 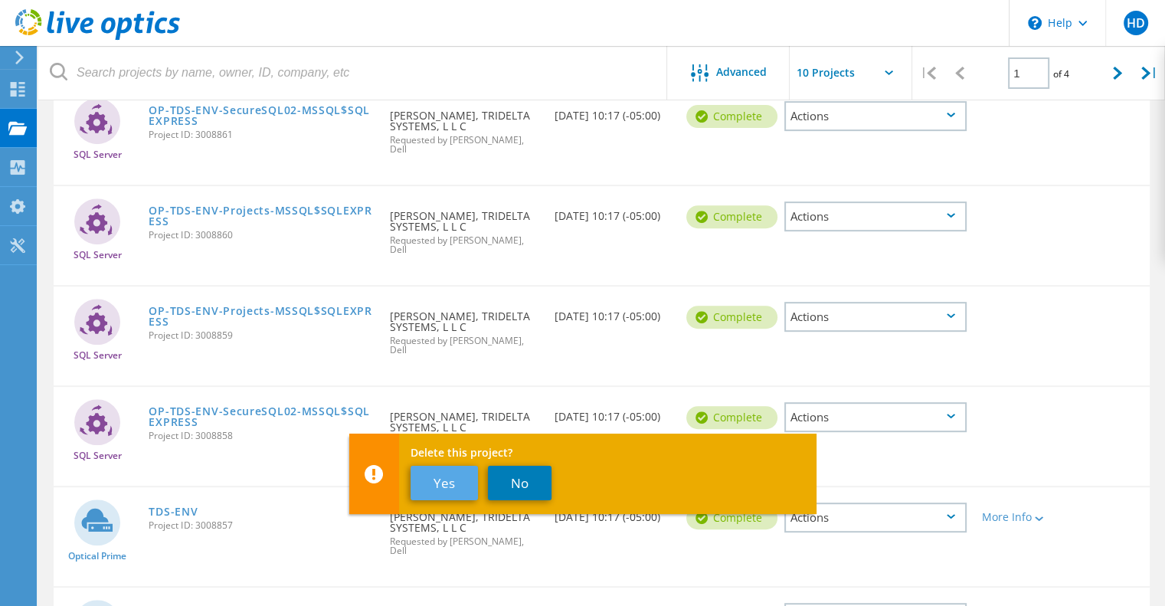 I want to click on button: No, so click(x=519, y=483).